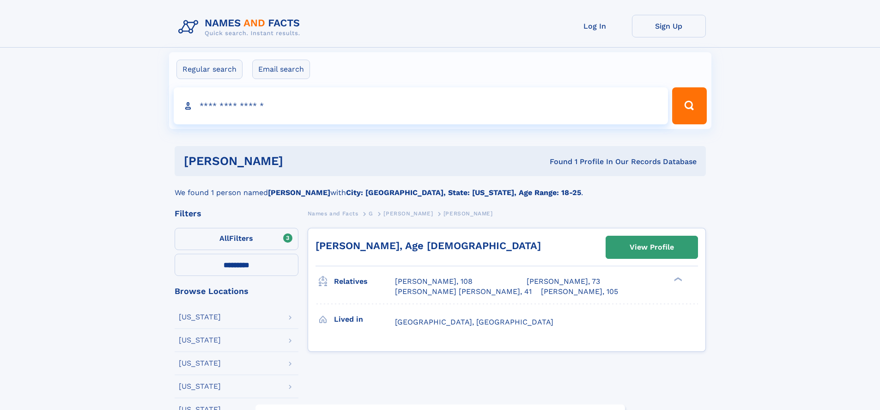 The width and height of the screenshot is (880, 410). What do you see at coordinates (224, 238) in the screenshot?
I see `span: All` at bounding box center [224, 238].